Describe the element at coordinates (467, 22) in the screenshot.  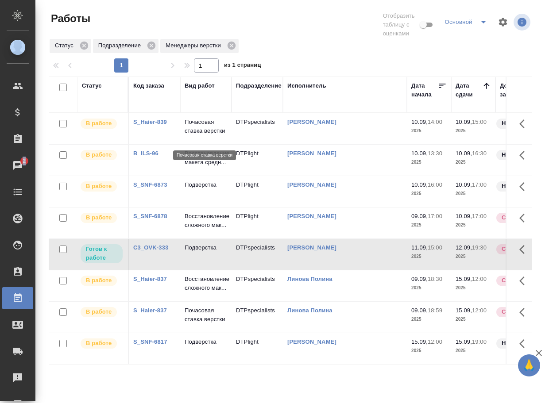
I see `div: split button` at that location.